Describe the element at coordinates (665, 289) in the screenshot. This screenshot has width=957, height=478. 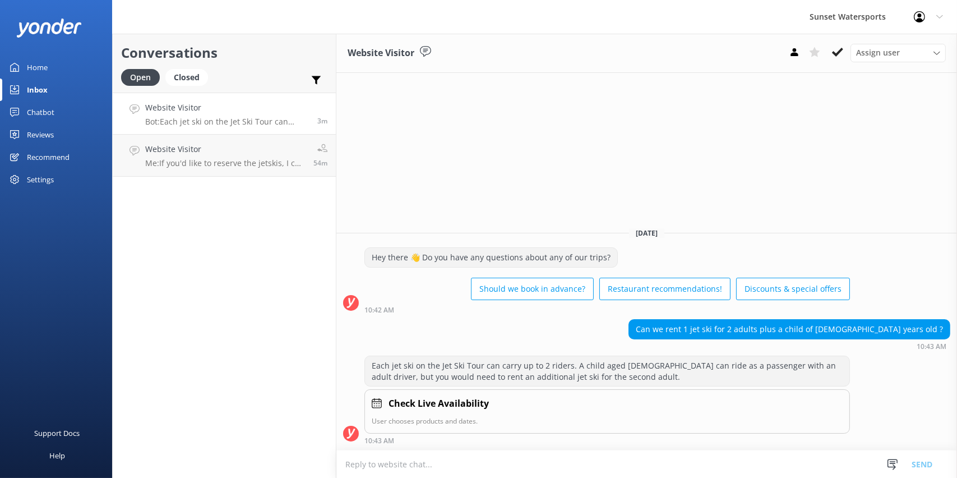
I see `button: Restaurant recommendations!` at that location.